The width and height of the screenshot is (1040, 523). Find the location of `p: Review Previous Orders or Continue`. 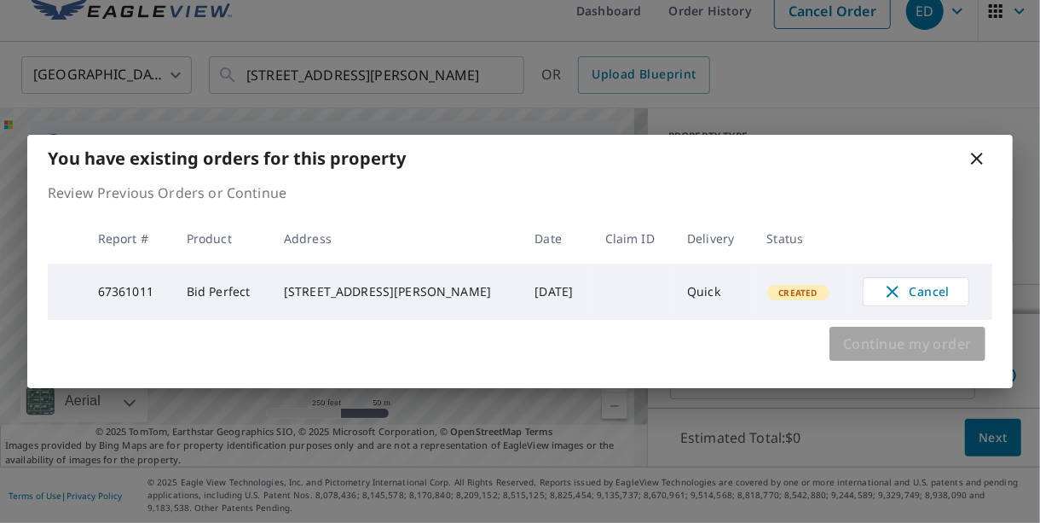

p: Review Previous Orders or Continue is located at coordinates (520, 193).